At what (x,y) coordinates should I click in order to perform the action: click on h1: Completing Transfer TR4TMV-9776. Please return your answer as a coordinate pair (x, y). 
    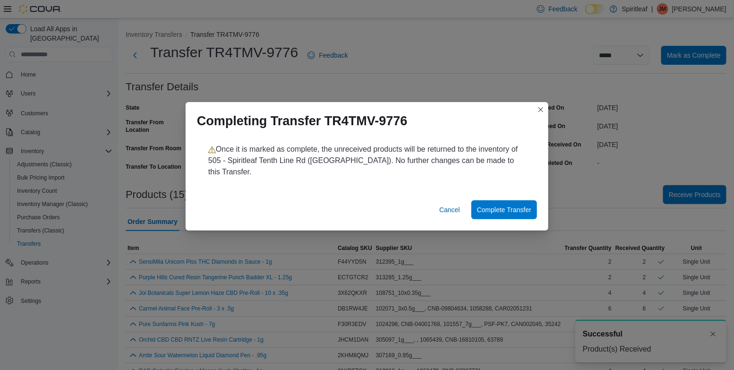
    Looking at the image, I should click on (302, 121).